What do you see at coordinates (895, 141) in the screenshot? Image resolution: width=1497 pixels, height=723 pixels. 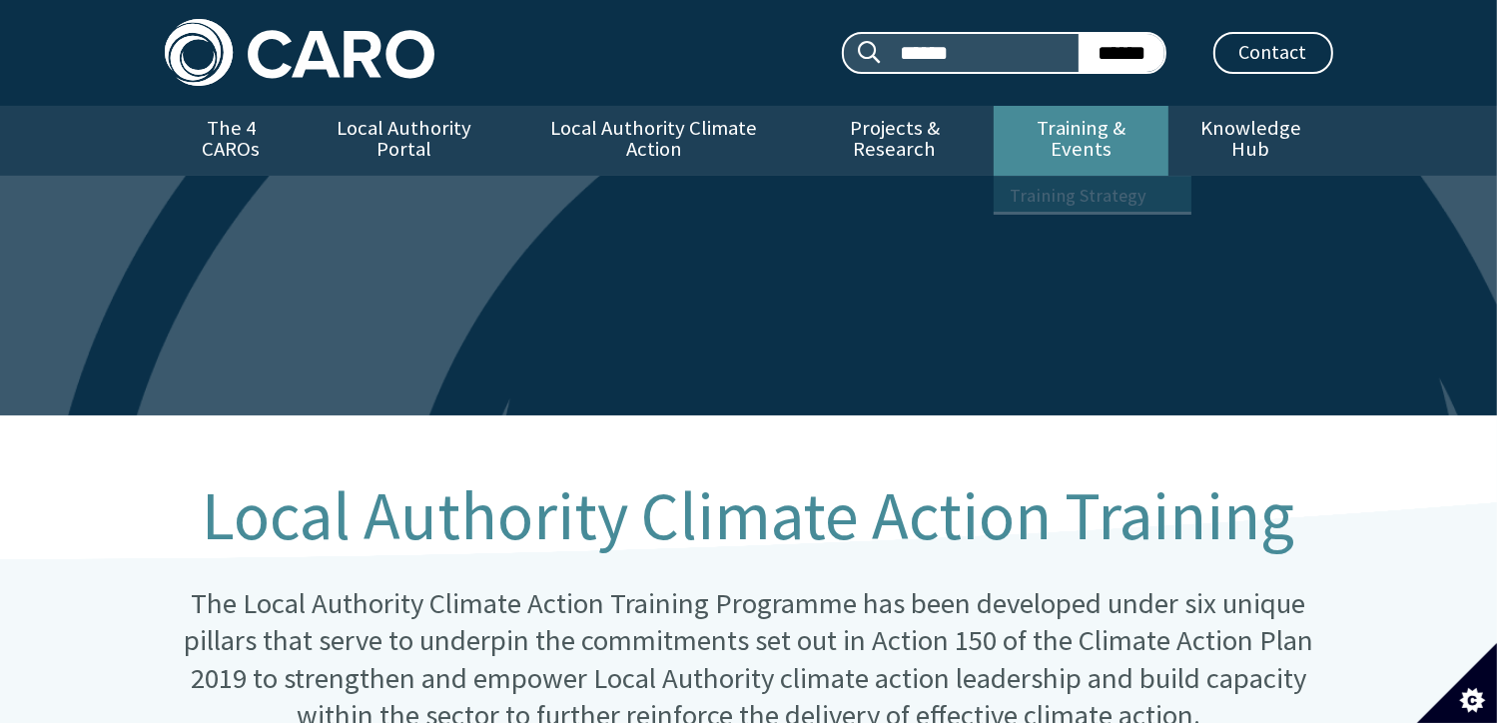 I see `a: Projects & Research` at bounding box center [895, 141].